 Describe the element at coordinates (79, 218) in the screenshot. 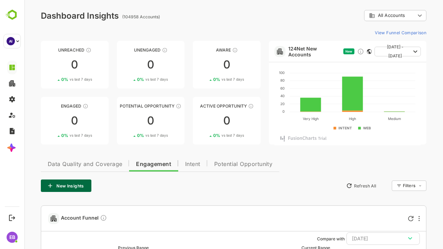

I see `div: Compare Funnel to any previous dates, and click on any plot in the current funnel to view the det...` at that location.